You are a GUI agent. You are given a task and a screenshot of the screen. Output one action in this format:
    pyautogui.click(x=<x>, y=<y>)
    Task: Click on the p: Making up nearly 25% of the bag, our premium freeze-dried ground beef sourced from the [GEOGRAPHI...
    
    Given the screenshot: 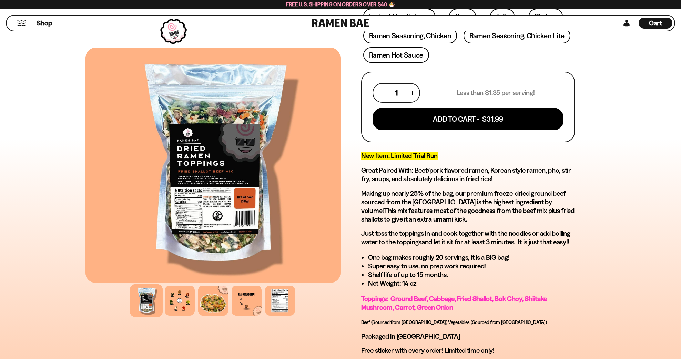 What is the action you would take?
    pyautogui.click(x=468, y=207)
    